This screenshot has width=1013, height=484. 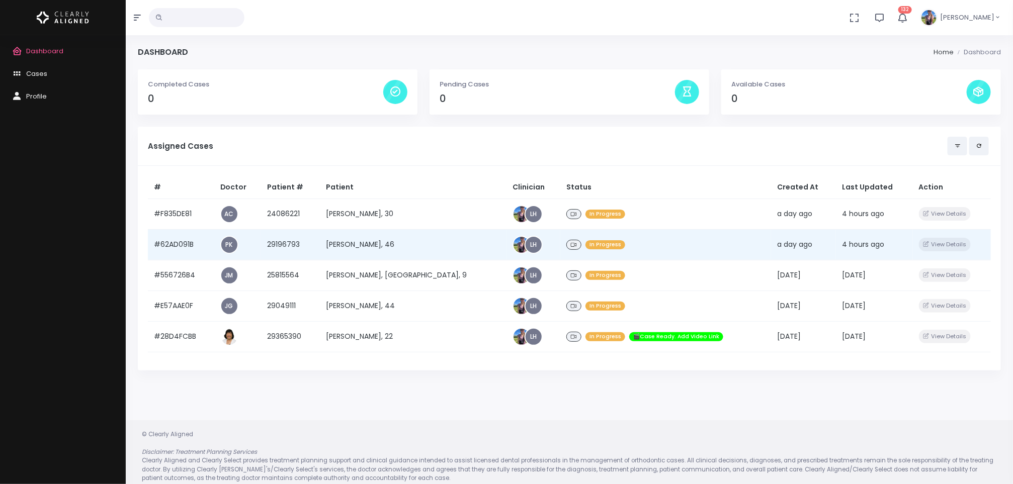 What do you see at coordinates (413, 188) in the screenshot?
I see `th: Patient` at bounding box center [413, 188].